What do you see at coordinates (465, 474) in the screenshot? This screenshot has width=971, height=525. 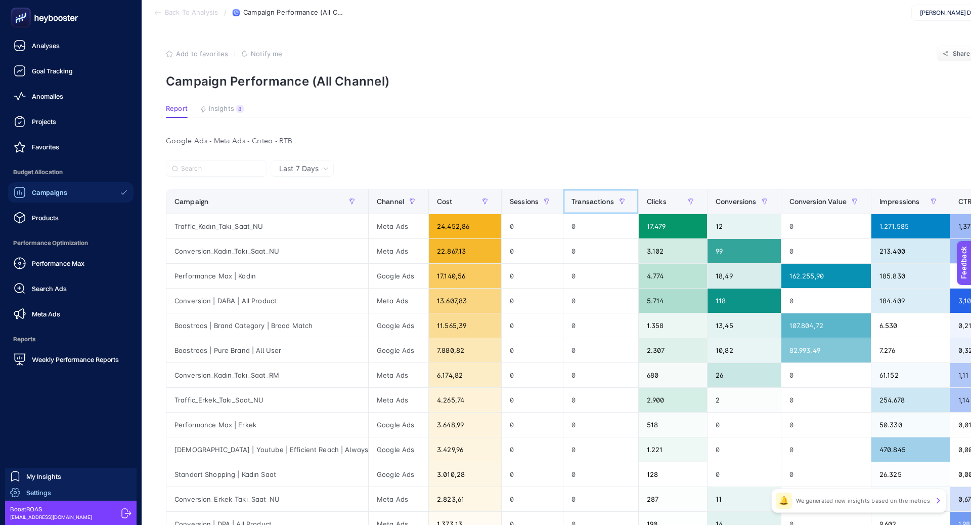 I see `div: 3.010,28` at bounding box center [465, 474].